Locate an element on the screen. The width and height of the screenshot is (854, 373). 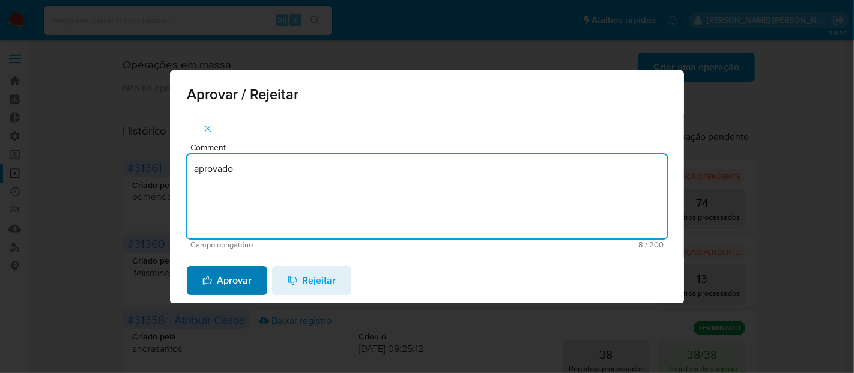
span: Máximo 200 caracteres is located at coordinates (545, 244).